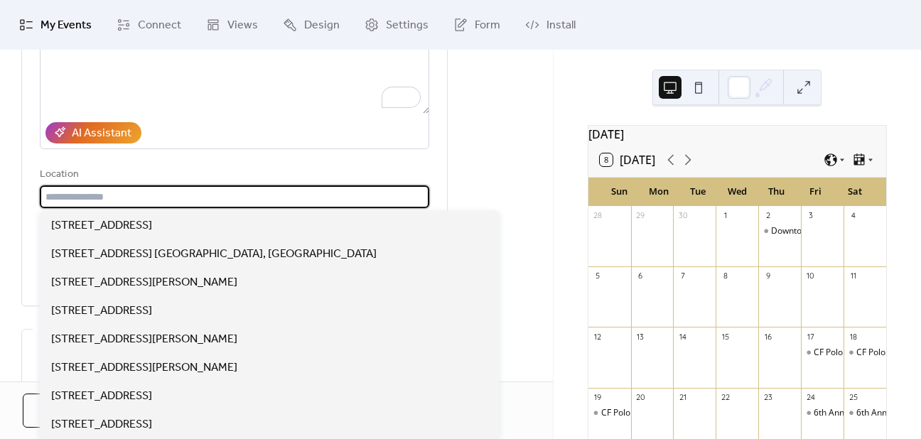  What do you see at coordinates (682, 276) in the screenshot?
I see `div: 7` at bounding box center [682, 276].